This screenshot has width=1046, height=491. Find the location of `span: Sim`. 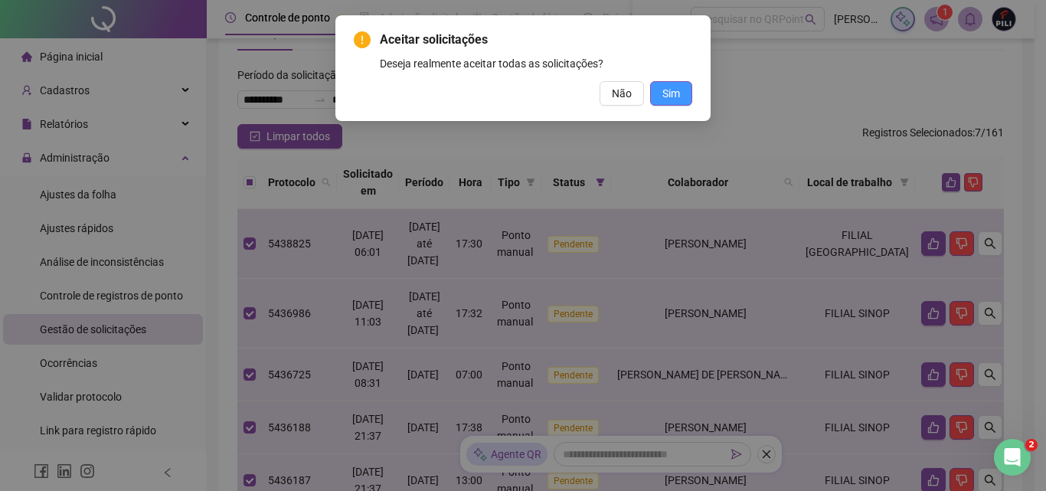

span: Sim is located at coordinates (671, 93).